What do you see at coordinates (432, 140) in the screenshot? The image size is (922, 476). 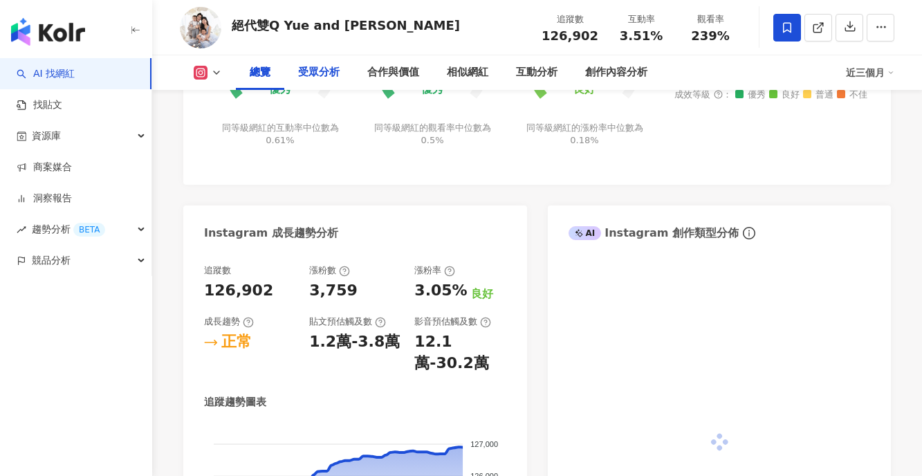 I see `span: 0.5%` at bounding box center [432, 140].